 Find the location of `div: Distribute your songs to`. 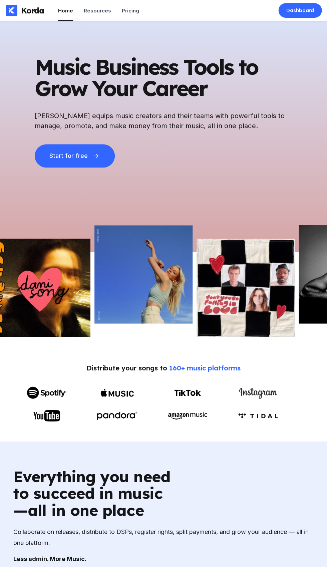

div: Distribute your songs to is located at coordinates (164, 368).